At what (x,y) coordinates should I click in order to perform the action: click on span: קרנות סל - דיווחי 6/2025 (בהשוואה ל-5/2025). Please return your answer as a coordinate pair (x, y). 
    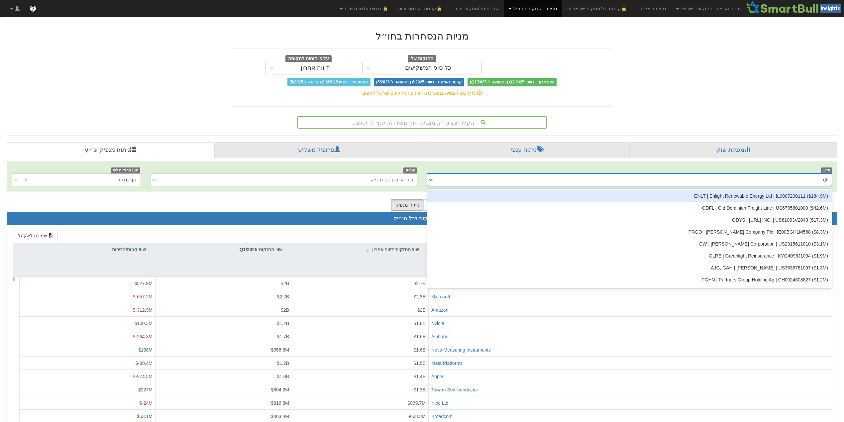
    Looking at the image, I should click on (329, 82).